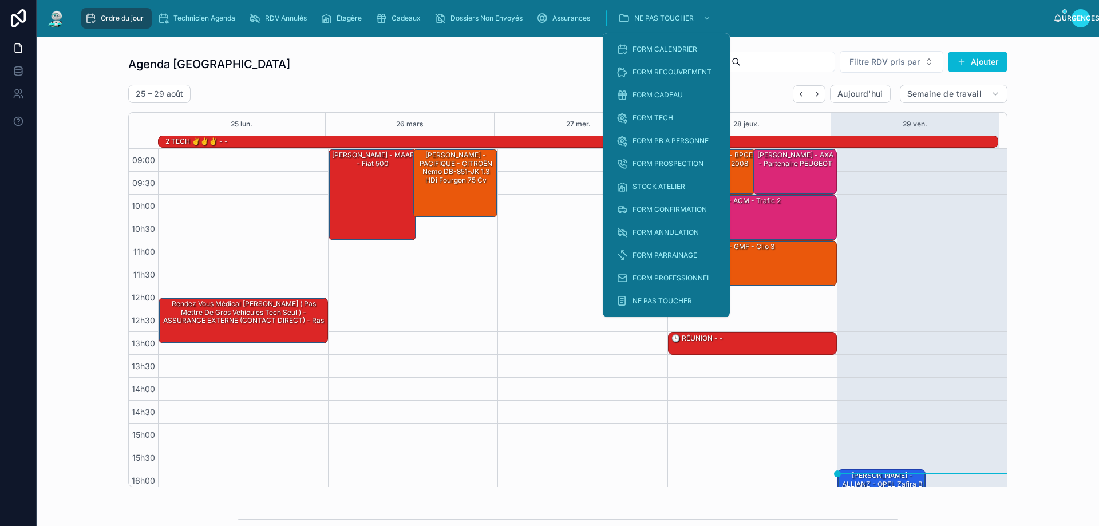 The image size is (1099, 526). I want to click on font: 13h30, so click(143, 366).